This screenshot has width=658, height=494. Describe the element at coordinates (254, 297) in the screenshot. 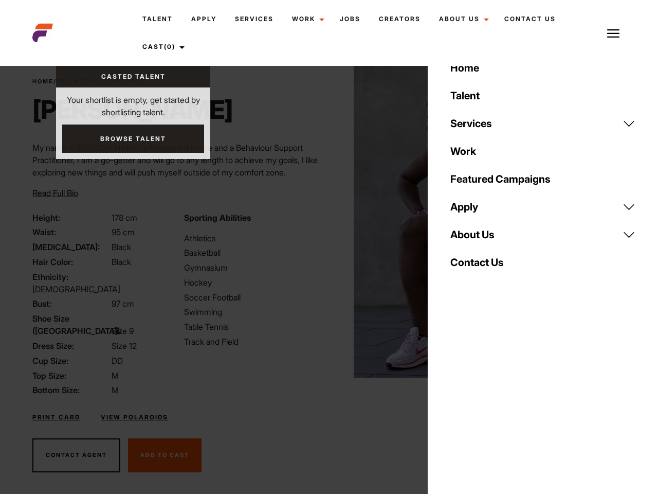

I see `li: Soccer Football` at that location.